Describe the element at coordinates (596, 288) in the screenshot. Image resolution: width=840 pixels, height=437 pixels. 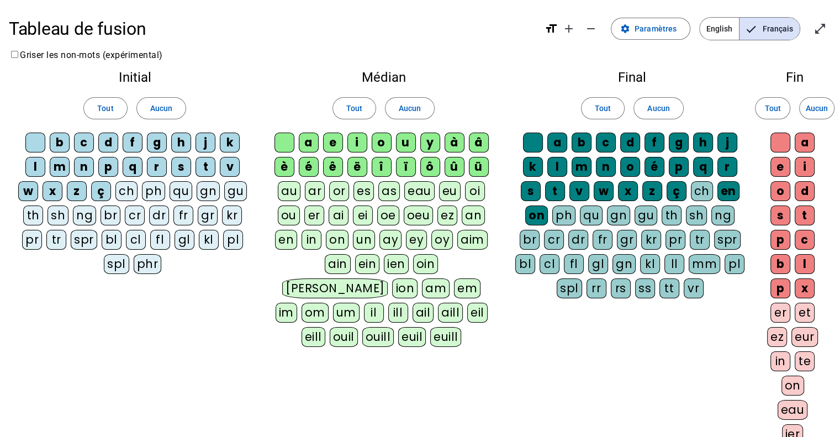
I see `div: rr` at that location.